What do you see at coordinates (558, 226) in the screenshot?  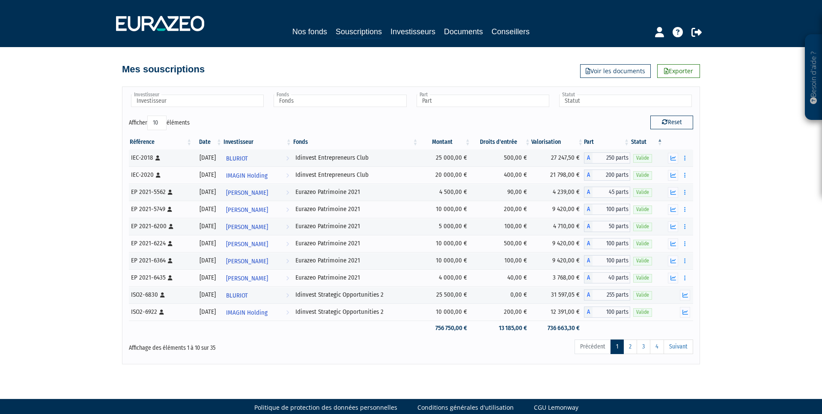 I see `td: 4 710,00 €` at bounding box center [558, 226].